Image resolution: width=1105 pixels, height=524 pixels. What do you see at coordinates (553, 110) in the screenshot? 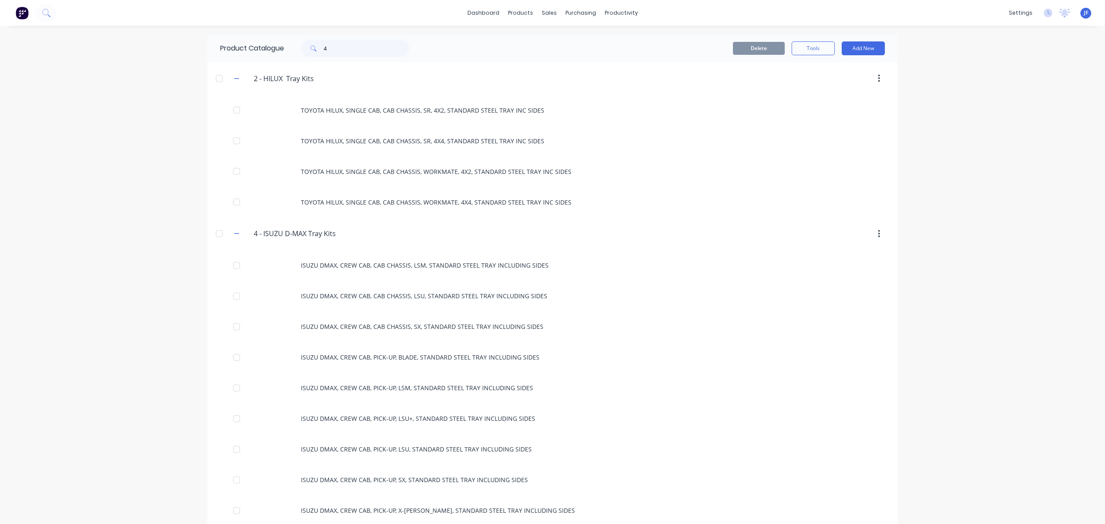
I see `div: TOYOTA HILUX, SINGLE CAB, CAB CHASSIS, SR, 4X2, STANDARD STEEL TRAY INC SIDES` at bounding box center [553, 110].